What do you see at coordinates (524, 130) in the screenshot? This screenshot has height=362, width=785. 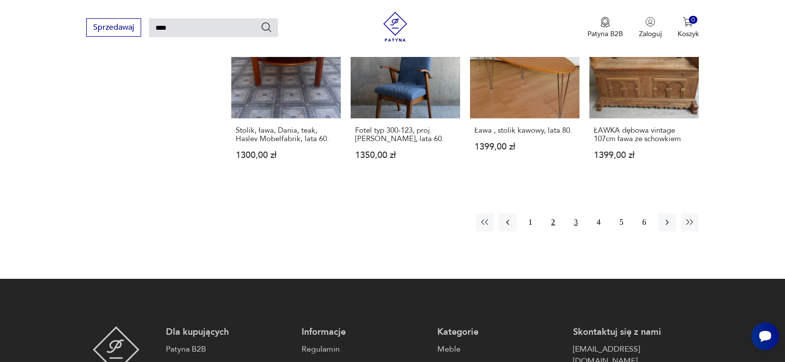 I see `h3: Ława , stolik kawowy, lata 80.` at bounding box center [524, 130].